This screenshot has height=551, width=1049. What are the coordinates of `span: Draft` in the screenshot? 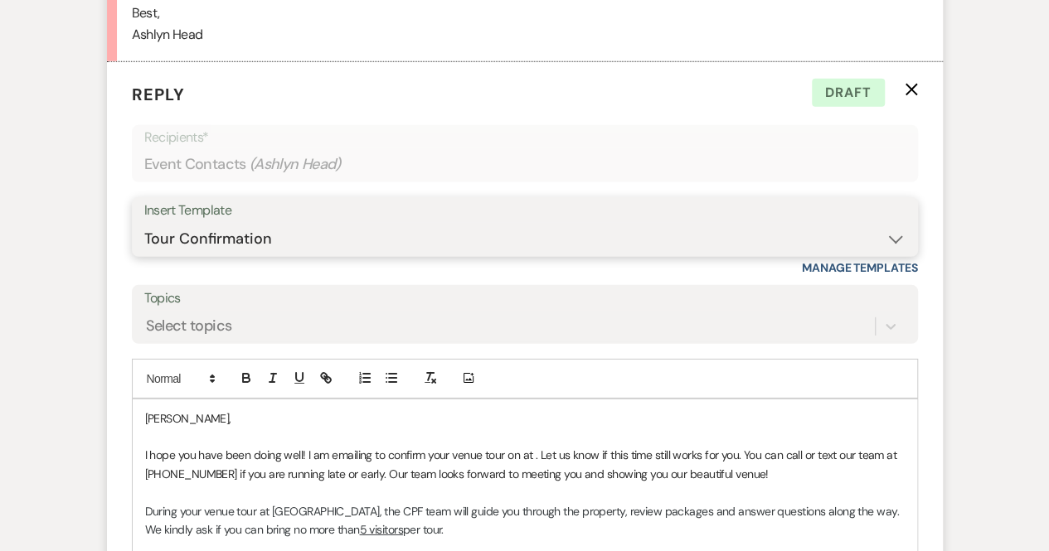 It's located at (848, 93).